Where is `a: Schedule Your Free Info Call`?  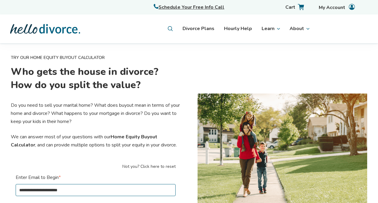
a: Schedule Your Free Info Call is located at coordinates (189, 7).